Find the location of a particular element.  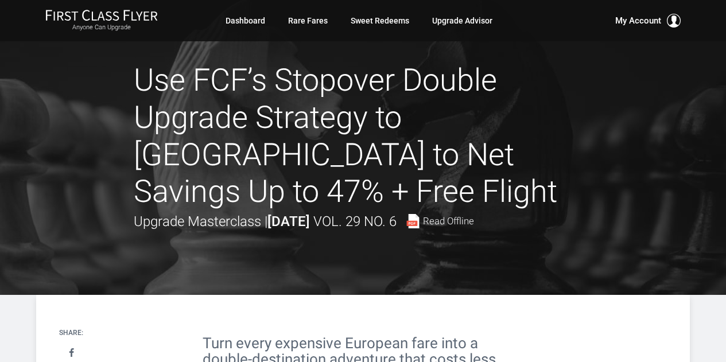

span: Read Offline is located at coordinates (448, 221).